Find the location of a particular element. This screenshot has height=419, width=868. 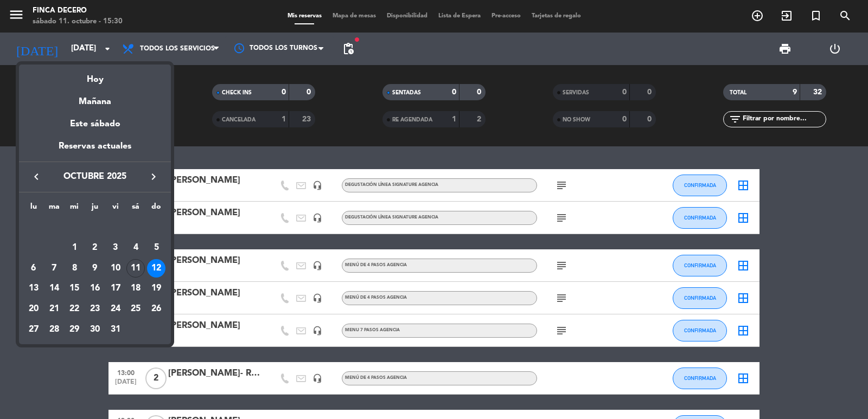

div: 2 is located at coordinates (95, 248).